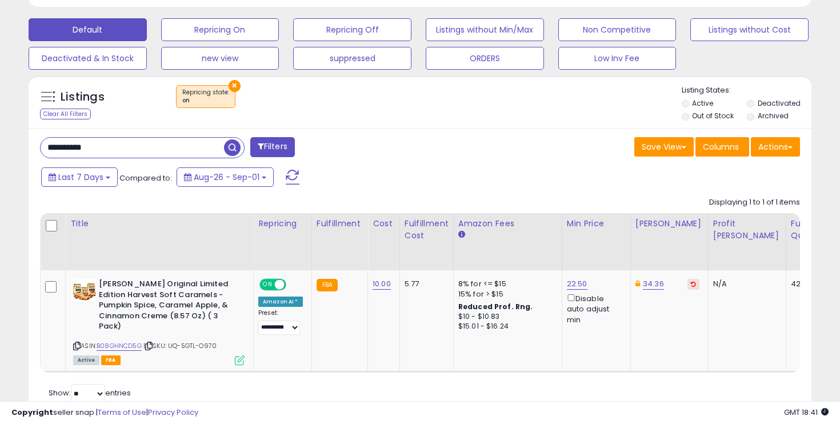 Image resolution: width=840 pixels, height=424 pixels. I want to click on div: 42, so click(808, 284).